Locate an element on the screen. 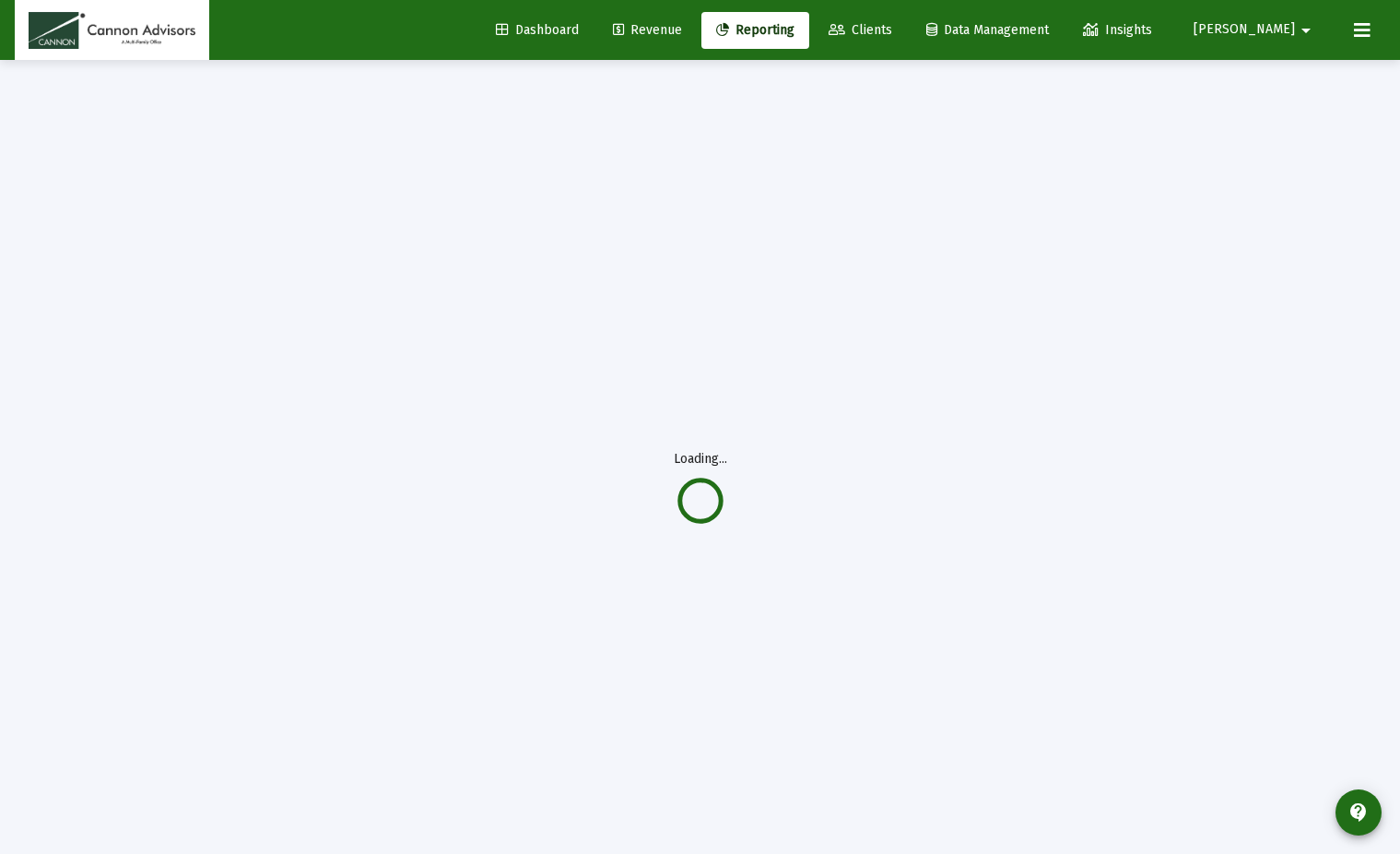 The width and height of the screenshot is (1400, 854). a: Dashboard is located at coordinates (537, 31).